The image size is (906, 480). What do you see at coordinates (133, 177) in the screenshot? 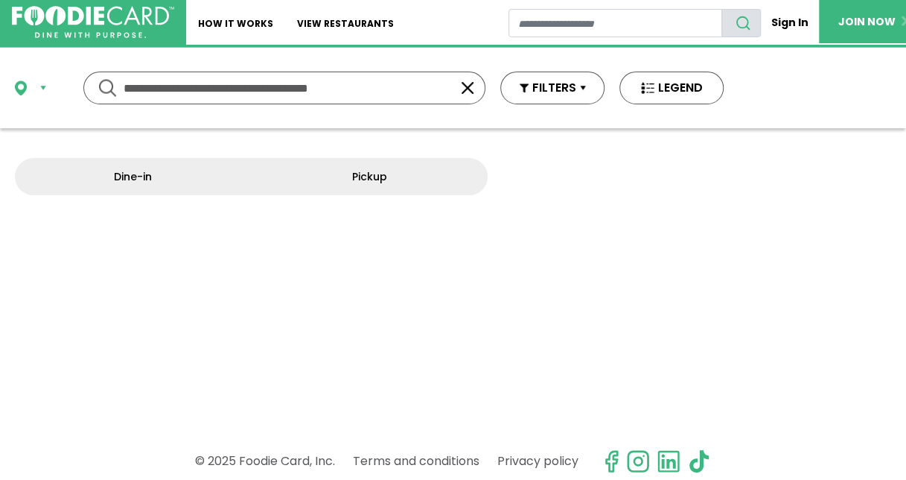
I see `a: Dine-in` at bounding box center [133, 177].